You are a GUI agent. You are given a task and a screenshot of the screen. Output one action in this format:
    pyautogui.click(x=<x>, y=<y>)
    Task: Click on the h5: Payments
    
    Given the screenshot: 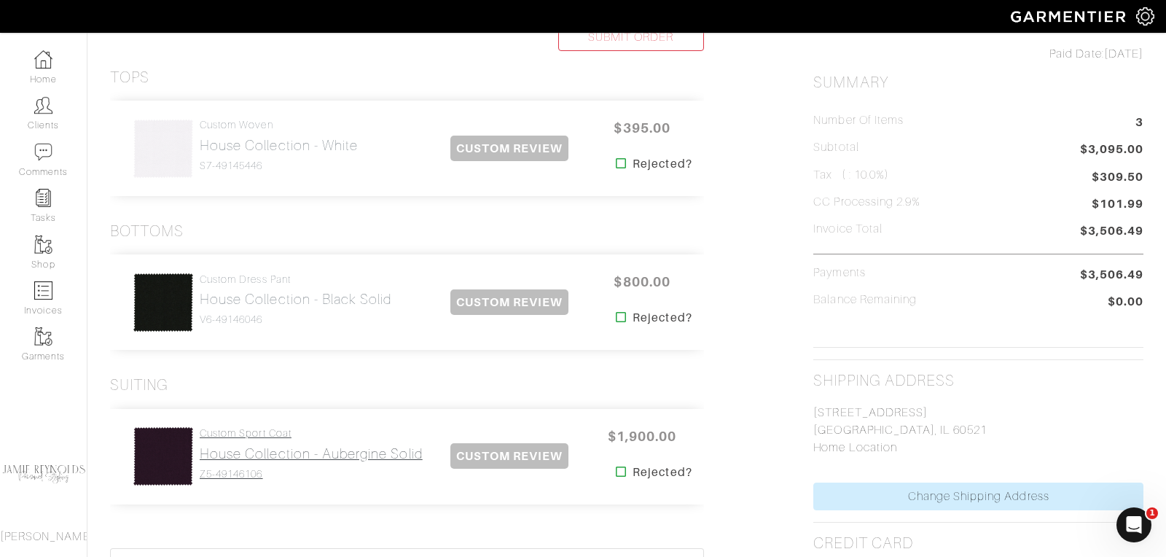 What is the action you would take?
    pyautogui.click(x=839, y=273)
    